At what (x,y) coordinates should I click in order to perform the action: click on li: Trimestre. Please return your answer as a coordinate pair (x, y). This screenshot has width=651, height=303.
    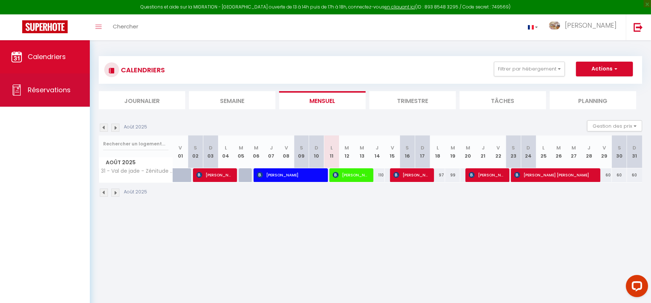
    Looking at the image, I should click on (412, 100).